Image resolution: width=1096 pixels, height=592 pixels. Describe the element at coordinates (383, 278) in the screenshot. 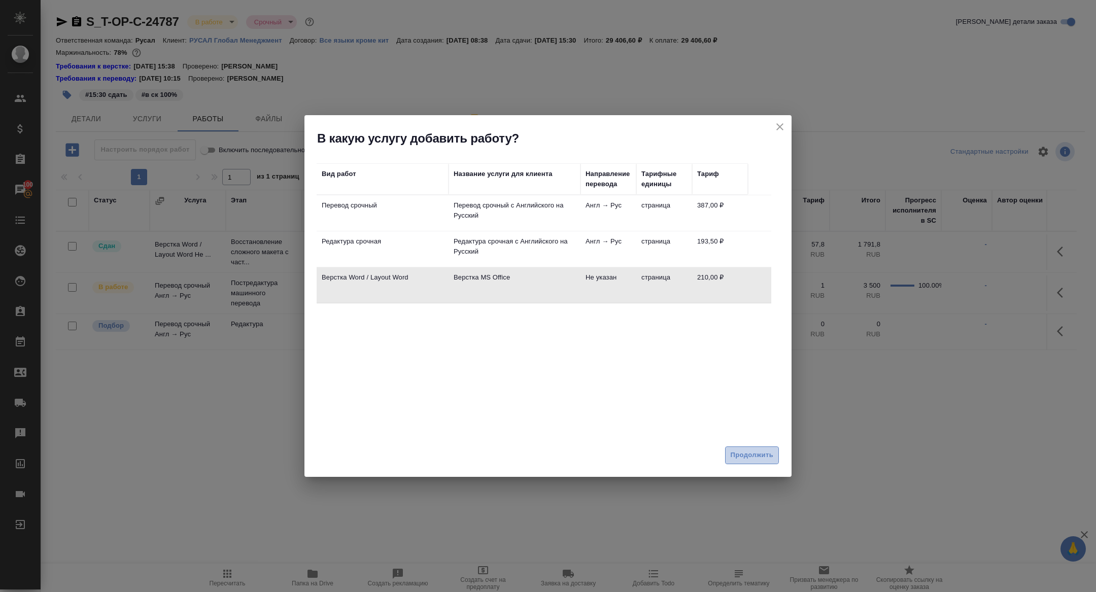

I see `p: Верстка Word / Layout Word` at that location.